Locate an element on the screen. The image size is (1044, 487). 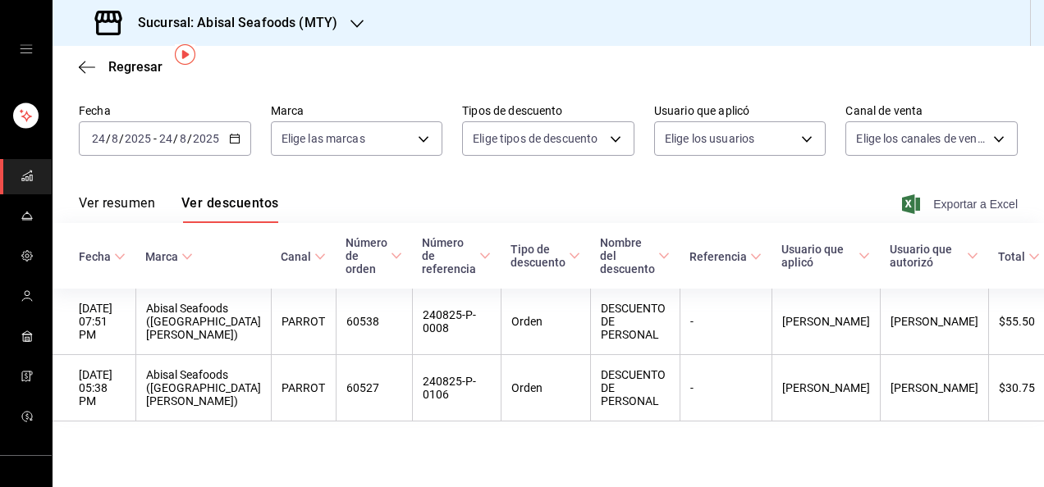
button: Tooltip marker is located at coordinates (185, 54).